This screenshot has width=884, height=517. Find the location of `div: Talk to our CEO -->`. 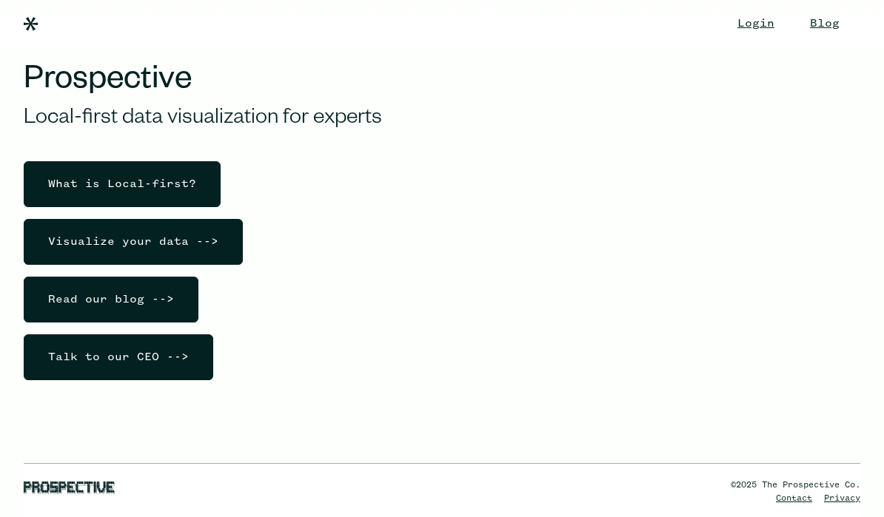

div: Talk to our CEO --> is located at coordinates (118, 358).